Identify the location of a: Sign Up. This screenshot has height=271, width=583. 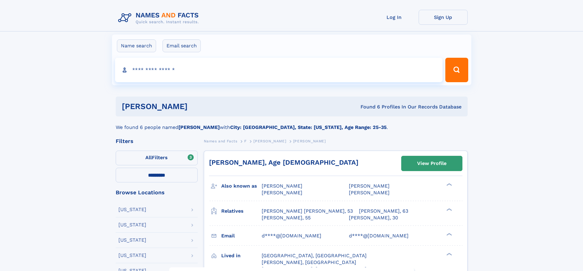
(443, 17).